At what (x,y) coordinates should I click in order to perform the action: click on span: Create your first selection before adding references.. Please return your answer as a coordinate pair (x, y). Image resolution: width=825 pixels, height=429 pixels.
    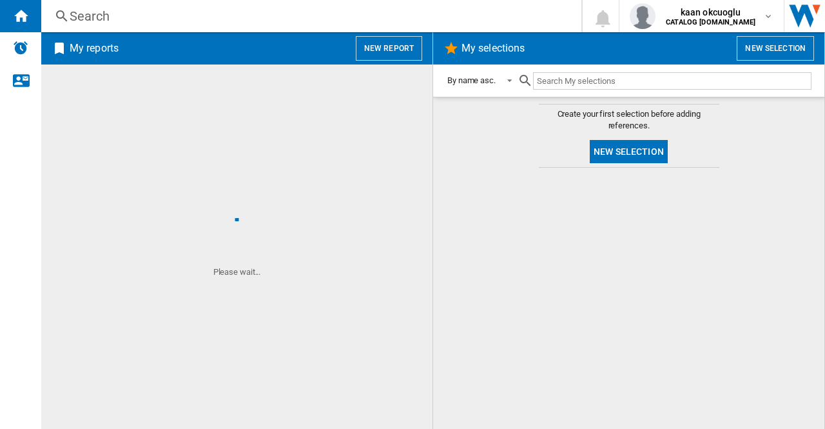
    Looking at the image, I should click on (629, 120).